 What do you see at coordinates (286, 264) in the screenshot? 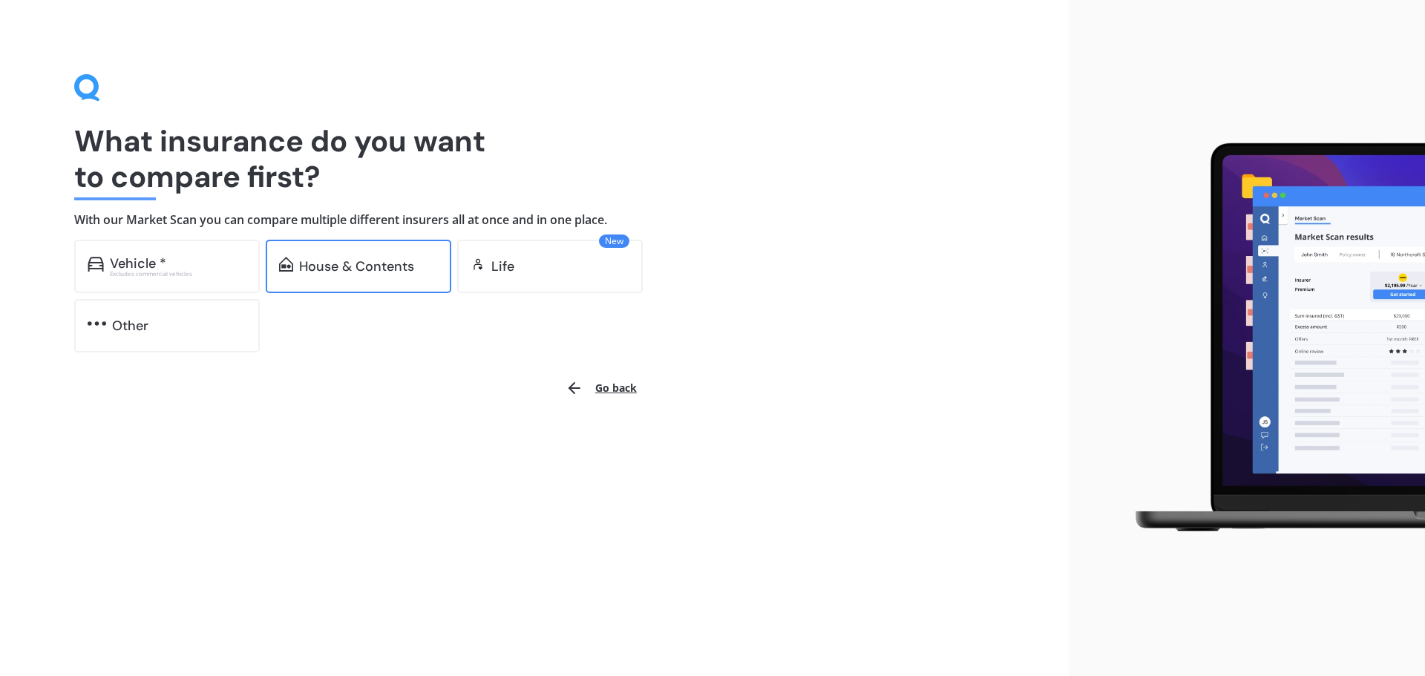
I see `img: home-and-contents.b802091223b8502ef2dd.svg` at bounding box center [286, 264].